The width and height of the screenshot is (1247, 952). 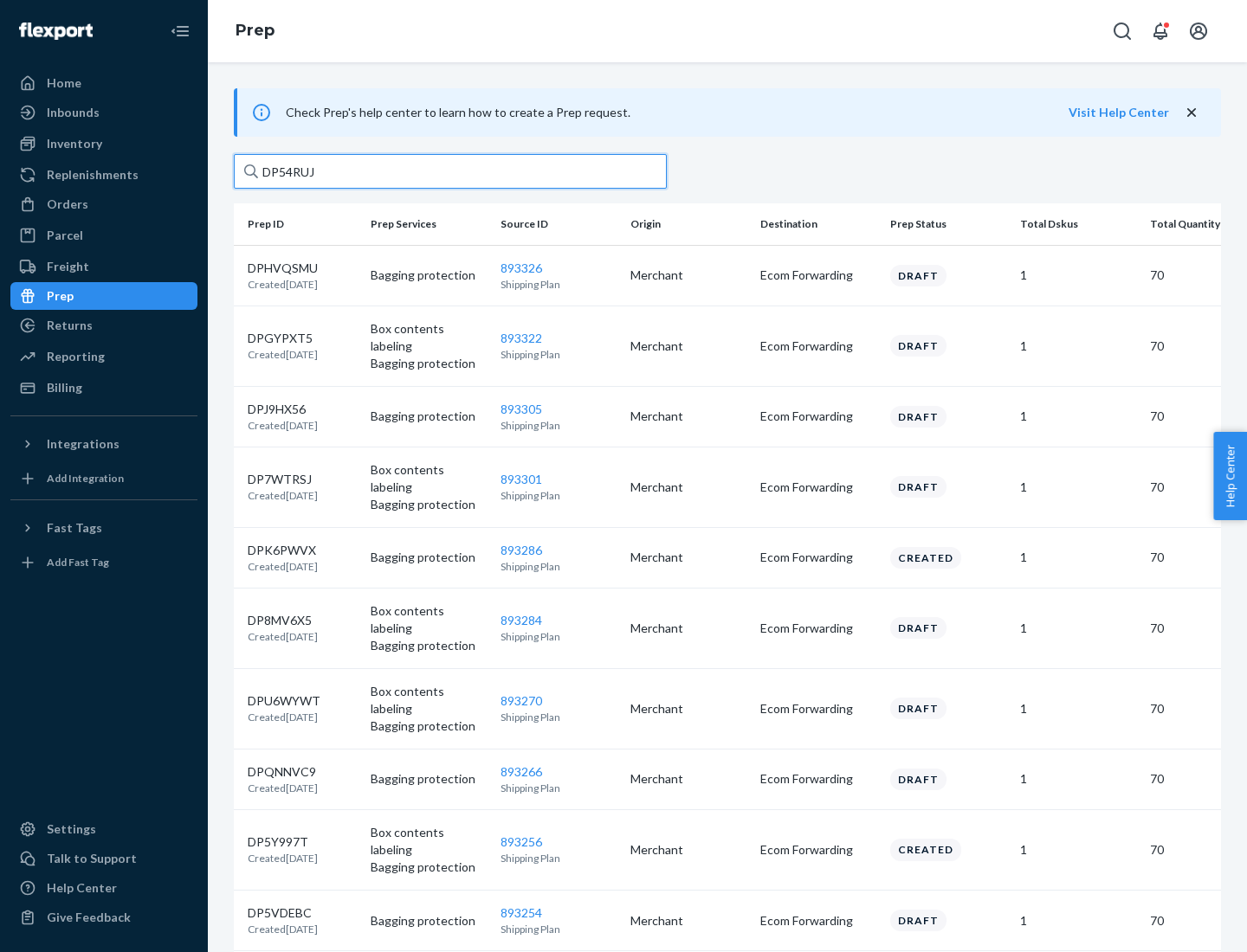 What do you see at coordinates (104, 266) in the screenshot?
I see `a: Freight` at bounding box center [104, 266].